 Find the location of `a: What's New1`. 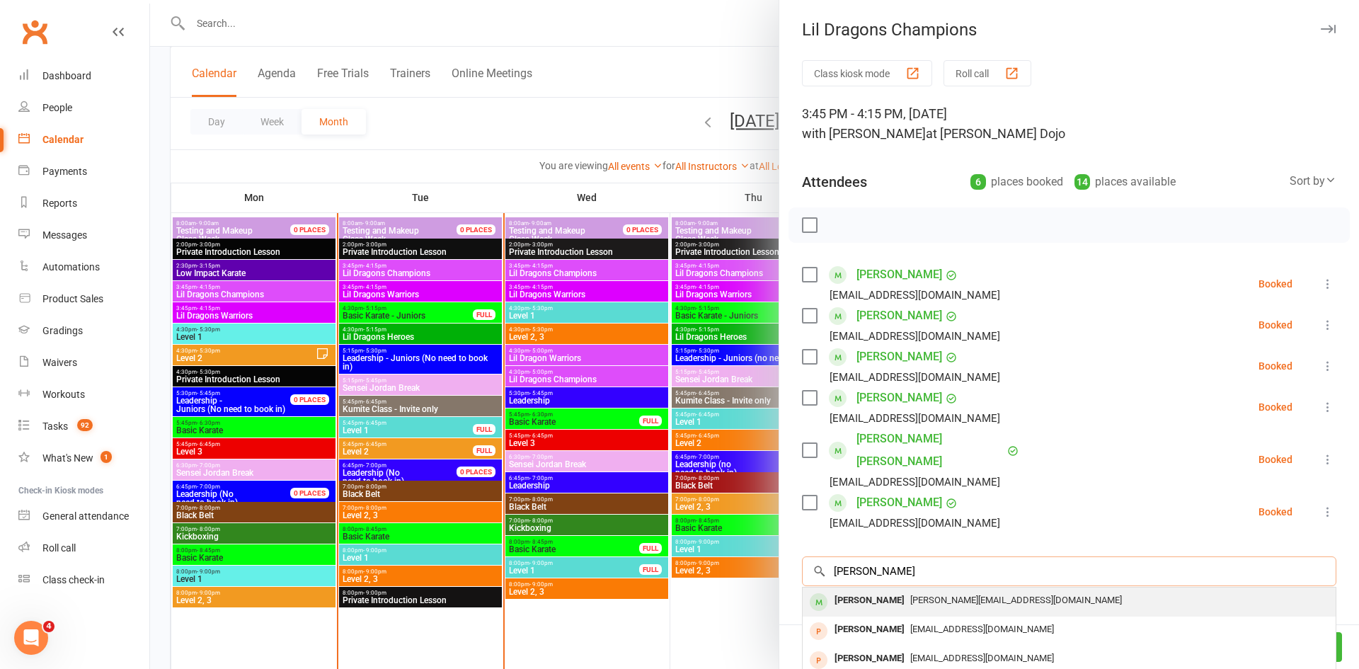

a: What's New1 is located at coordinates (84, 458).